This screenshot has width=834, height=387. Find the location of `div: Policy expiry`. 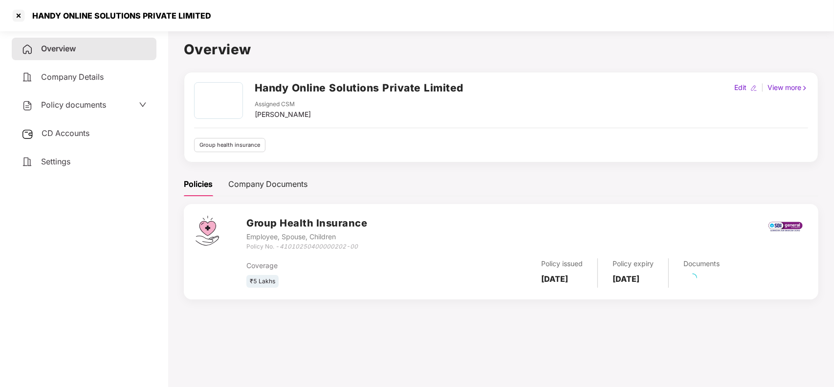

div: Policy expiry is located at coordinates (633, 263).